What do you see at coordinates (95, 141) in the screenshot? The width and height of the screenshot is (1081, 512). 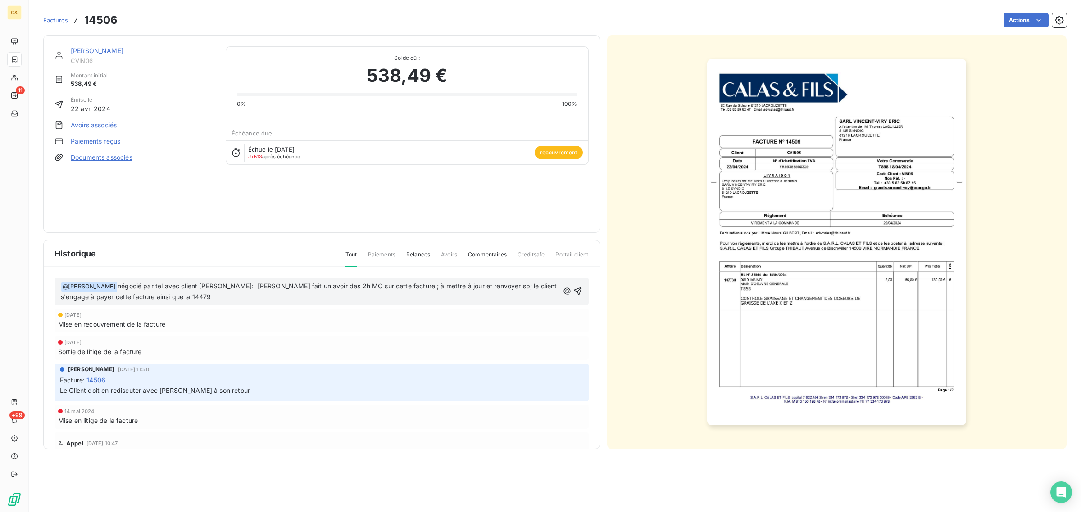 I see `a: Paiements reçus` at bounding box center [95, 141].